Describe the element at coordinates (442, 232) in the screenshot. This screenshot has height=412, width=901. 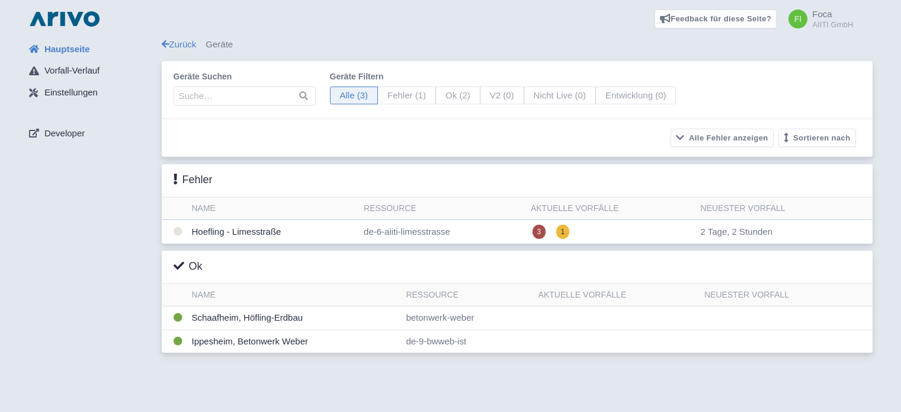
I see `td: de-6-aiiti-limesstrasse` at that location.